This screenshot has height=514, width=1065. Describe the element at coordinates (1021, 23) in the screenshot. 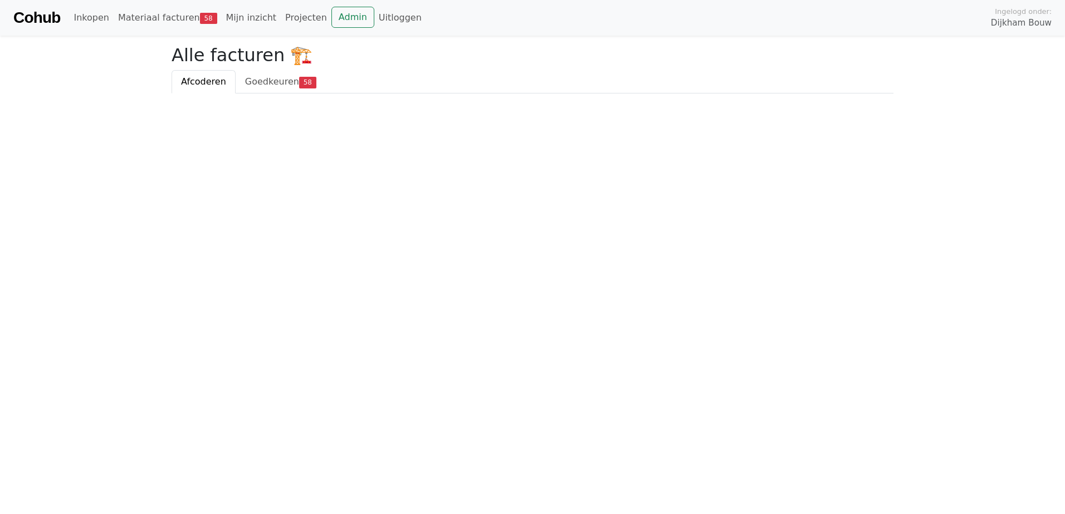

I see `span: Dijkham Bouw` at that location.